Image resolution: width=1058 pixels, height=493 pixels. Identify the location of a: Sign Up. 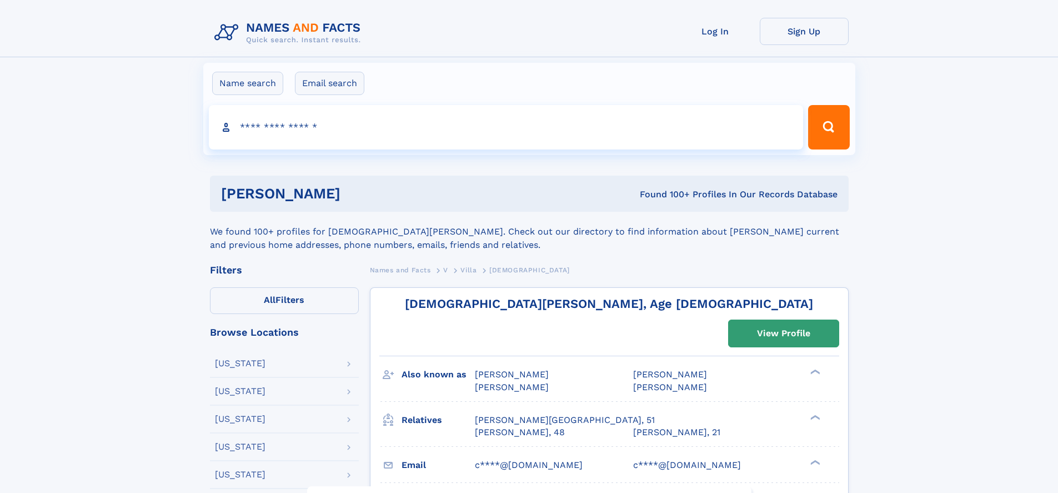
(804, 31).